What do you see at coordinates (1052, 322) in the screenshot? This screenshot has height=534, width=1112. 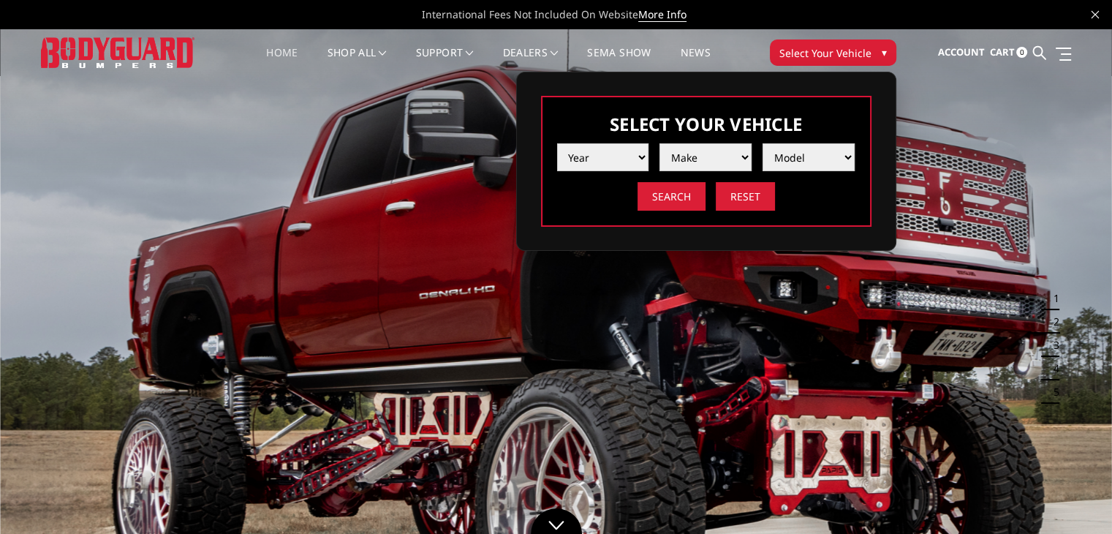 I see `button: 2 of 5` at bounding box center [1052, 322].